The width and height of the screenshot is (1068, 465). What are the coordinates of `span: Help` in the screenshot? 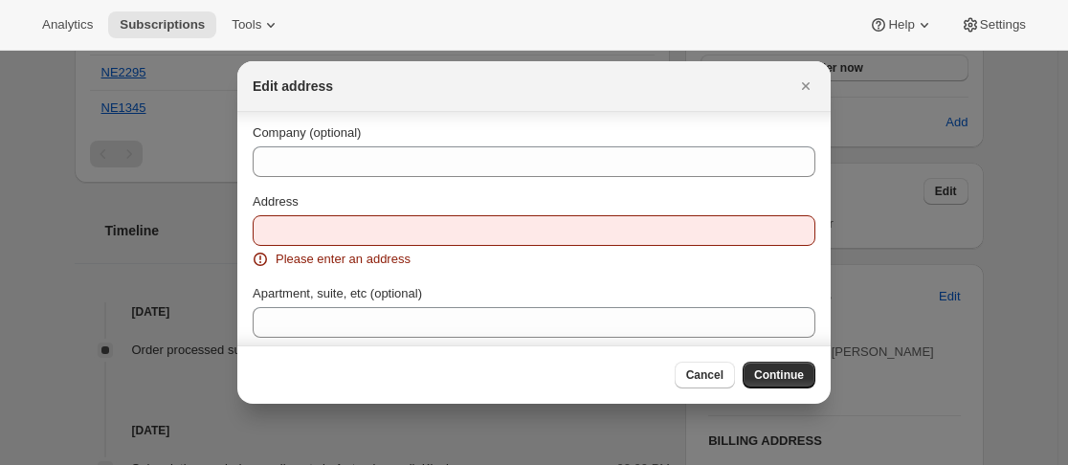 It's located at (901, 25).